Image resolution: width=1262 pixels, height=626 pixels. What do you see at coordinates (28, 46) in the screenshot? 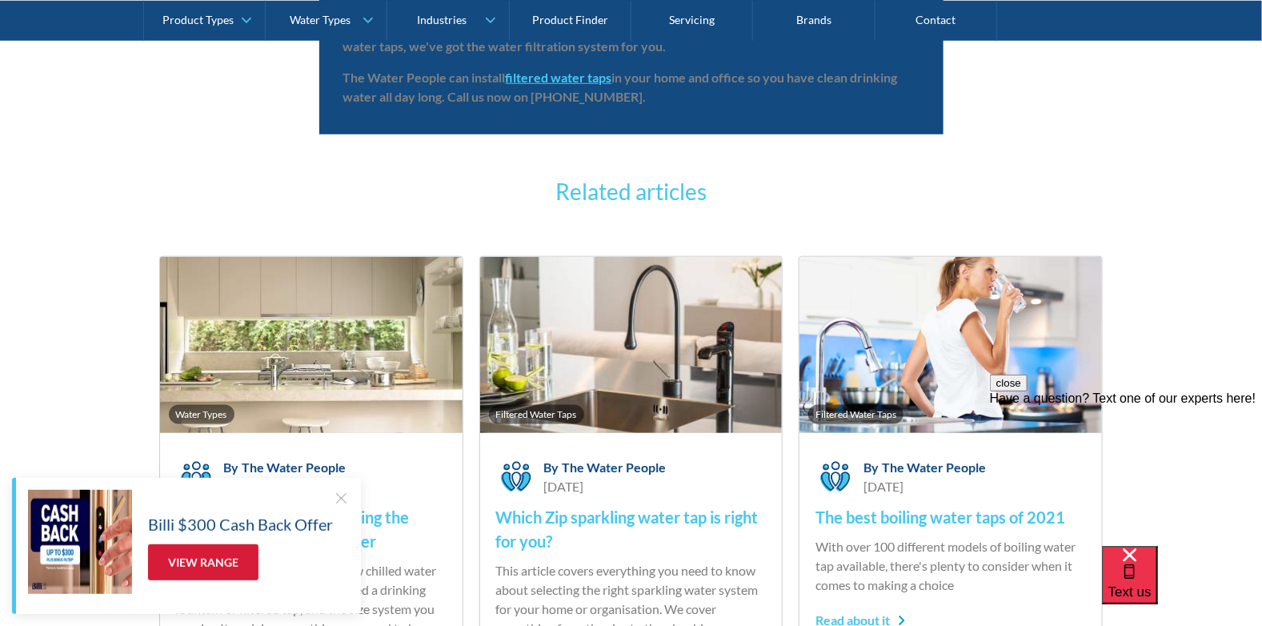
I see `span: Text us` at bounding box center [28, 46].